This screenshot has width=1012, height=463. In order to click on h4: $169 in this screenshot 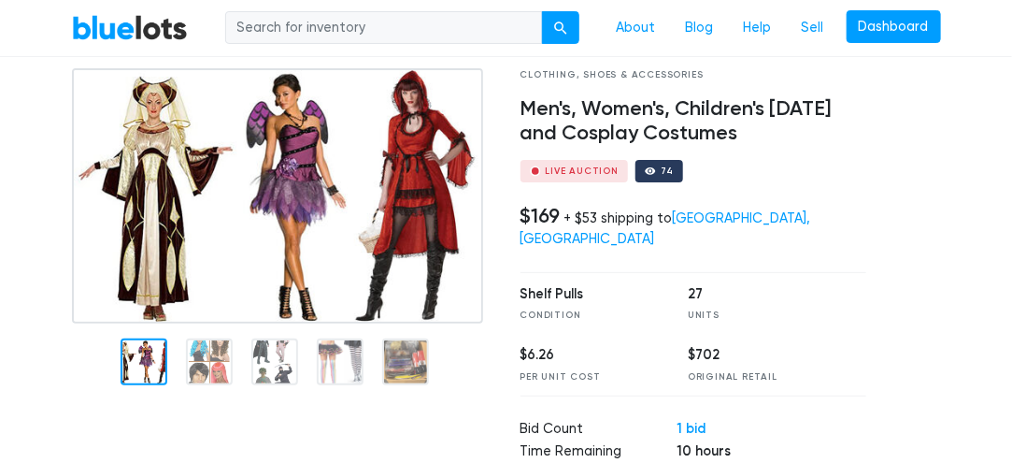, I will do `click(540, 216)`.